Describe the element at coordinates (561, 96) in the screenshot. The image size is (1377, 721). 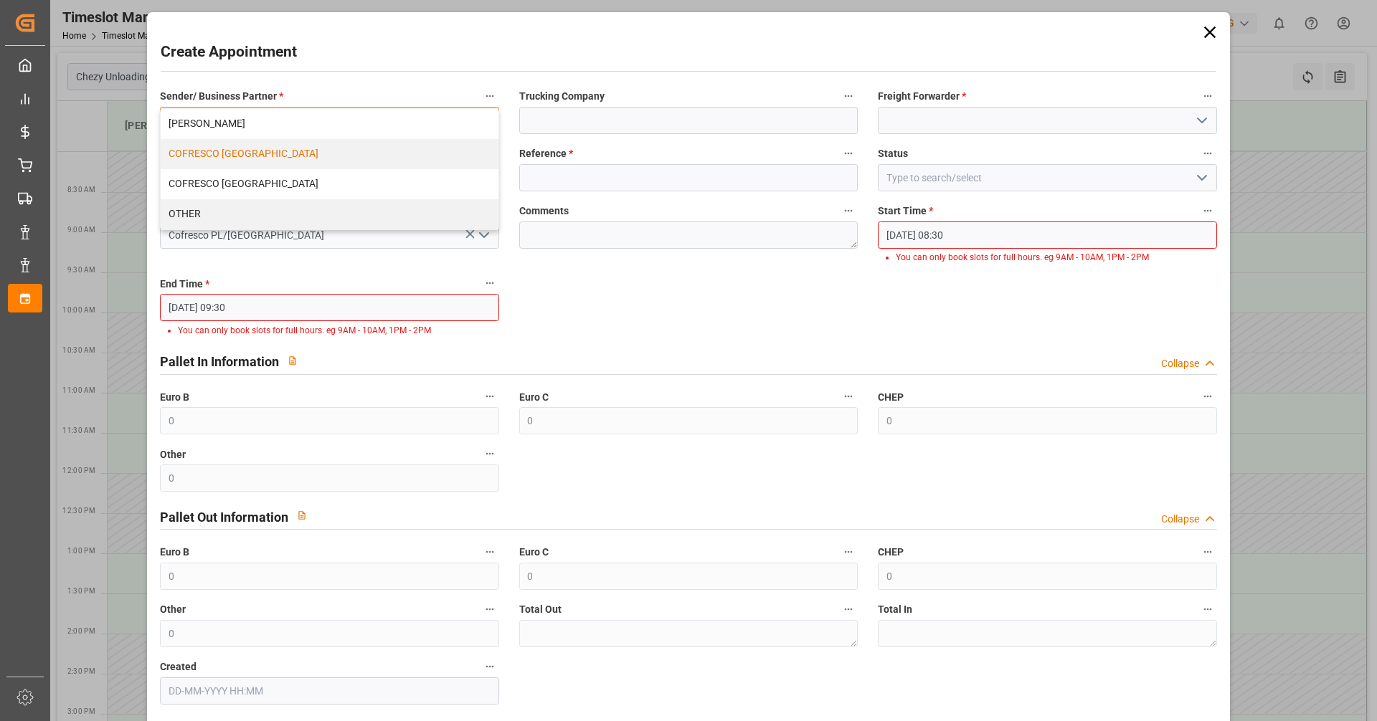
I see `span: Trucking Company` at that location.